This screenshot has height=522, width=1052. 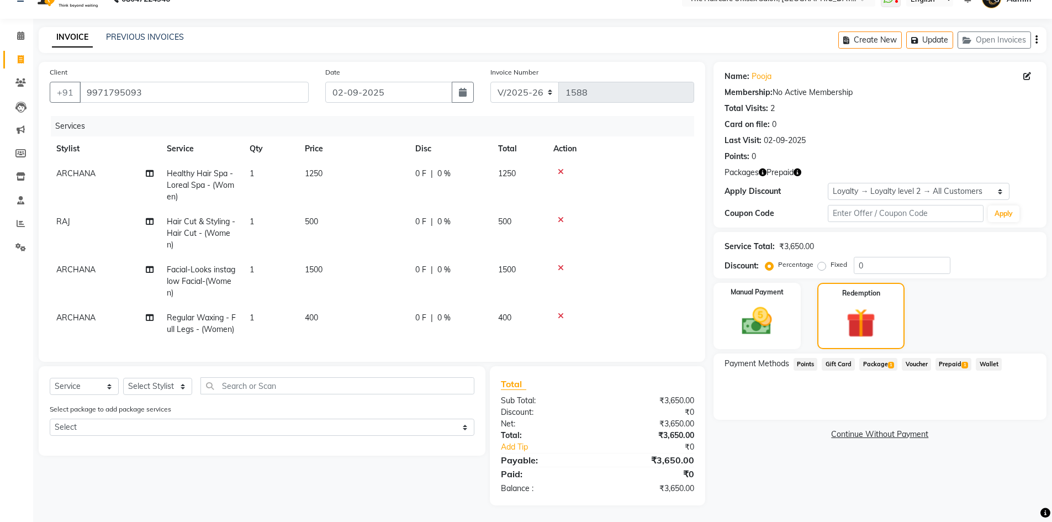 I want to click on div: Total:, so click(x=545, y=435).